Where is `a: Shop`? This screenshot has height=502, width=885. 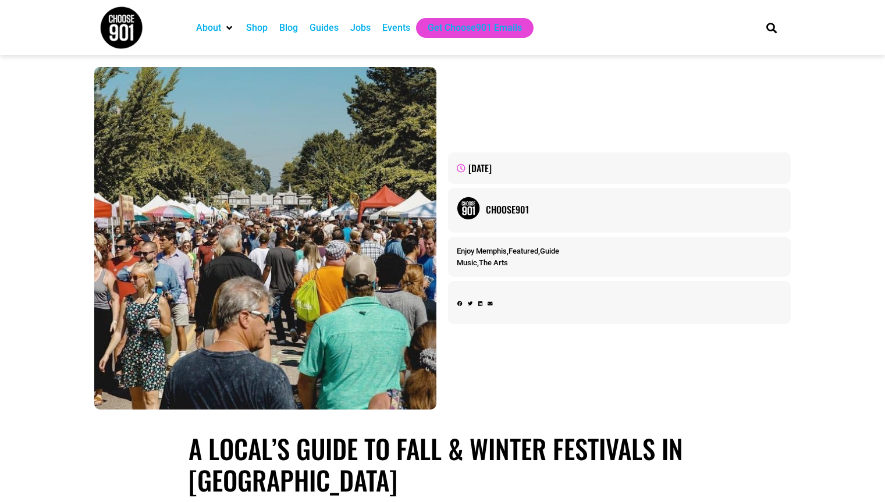
a: Shop is located at coordinates (257, 28).